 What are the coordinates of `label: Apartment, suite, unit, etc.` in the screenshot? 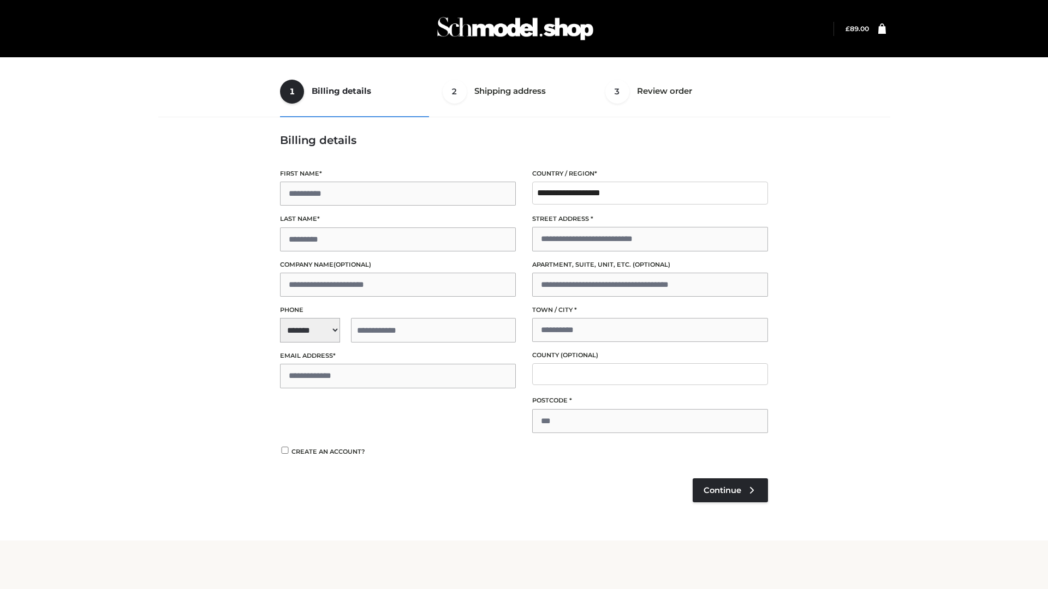 It's located at (650, 265).